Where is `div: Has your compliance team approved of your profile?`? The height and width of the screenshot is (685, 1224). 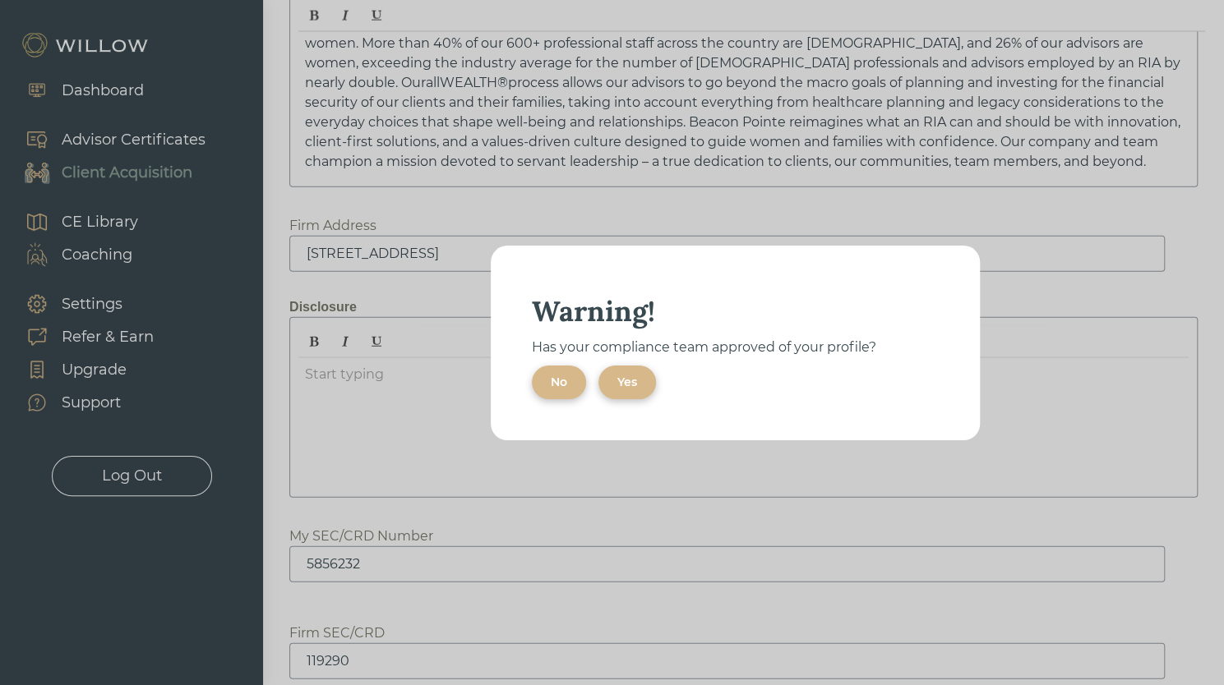 div: Has your compliance team approved of your profile? is located at coordinates (735, 348).